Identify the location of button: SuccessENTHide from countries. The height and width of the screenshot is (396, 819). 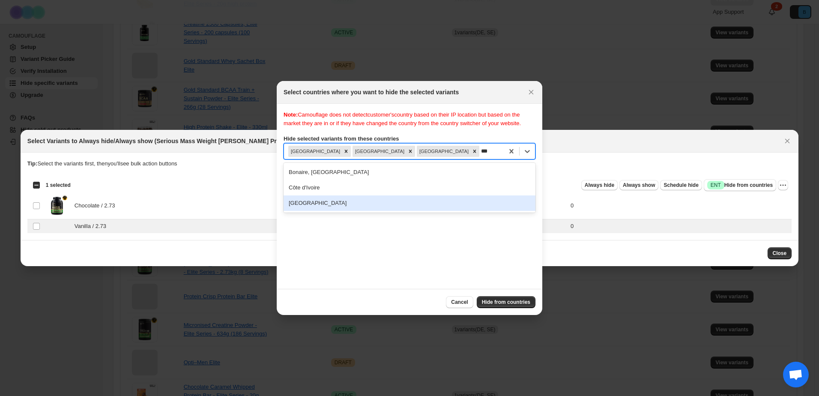
(740, 185).